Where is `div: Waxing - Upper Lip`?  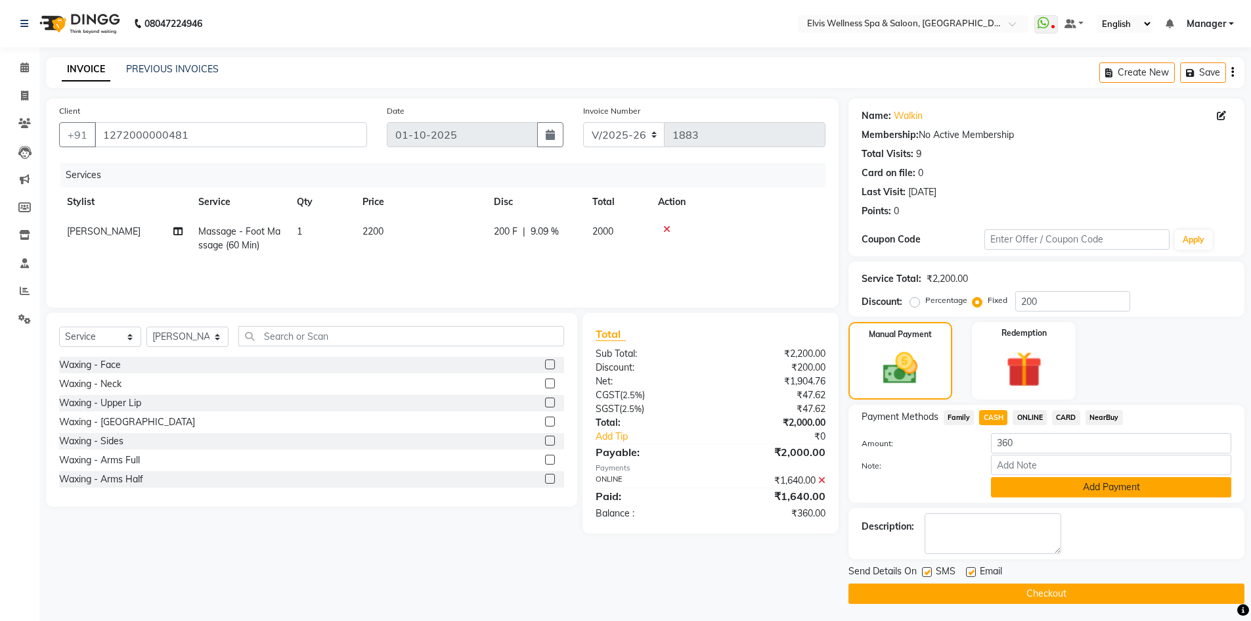
div: Waxing - Upper Lip is located at coordinates (100, 403).